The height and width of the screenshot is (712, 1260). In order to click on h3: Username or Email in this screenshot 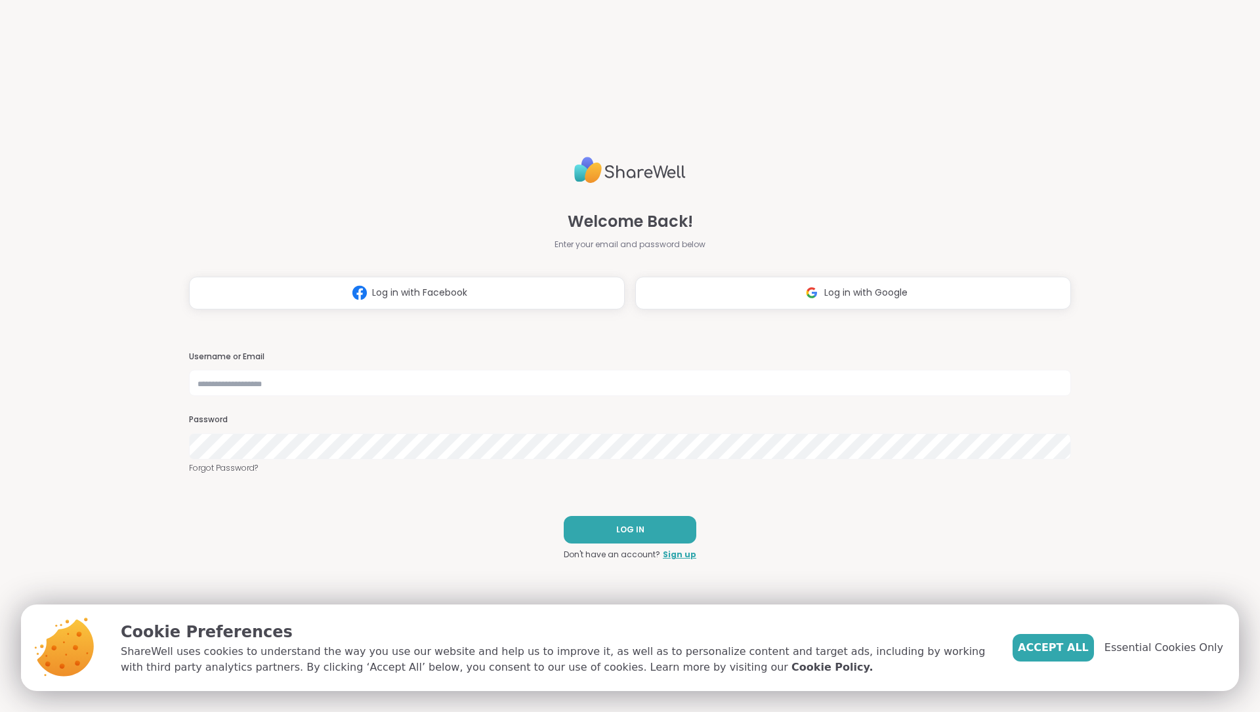, I will do `click(630, 357)`.